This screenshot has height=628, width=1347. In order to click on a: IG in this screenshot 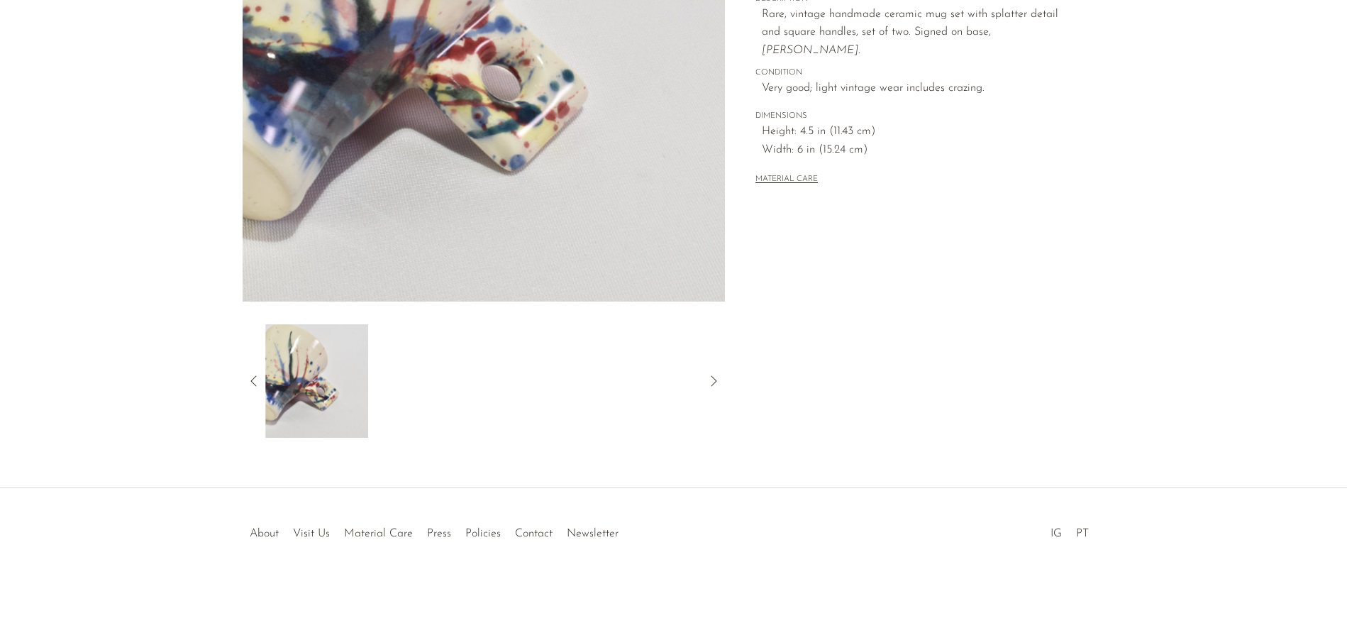, I will do `click(1056, 533)`.